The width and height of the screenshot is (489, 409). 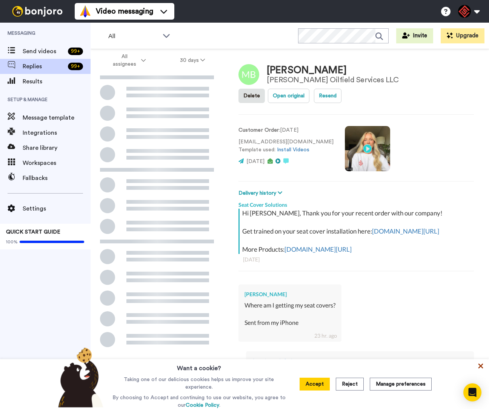 I want to click on strong: Customer Order, so click(x=258, y=130).